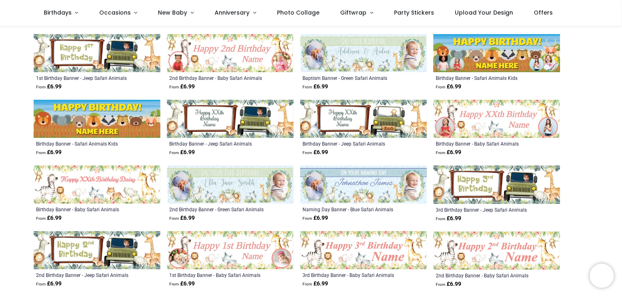 The height and width of the screenshot is (296, 622). What do you see at coordinates (485, 209) in the screenshot?
I see `a: 3rd Birthday Banner - Jeep Safari Animals` at bounding box center [485, 209].